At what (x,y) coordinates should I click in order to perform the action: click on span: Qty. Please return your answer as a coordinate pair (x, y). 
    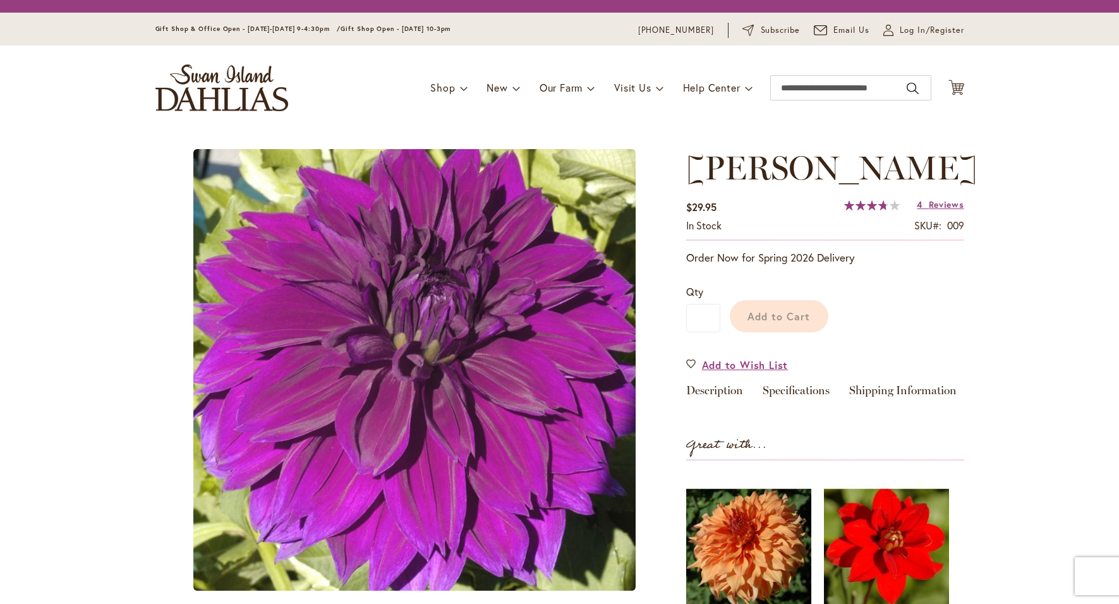
    Looking at the image, I should click on (694, 291).